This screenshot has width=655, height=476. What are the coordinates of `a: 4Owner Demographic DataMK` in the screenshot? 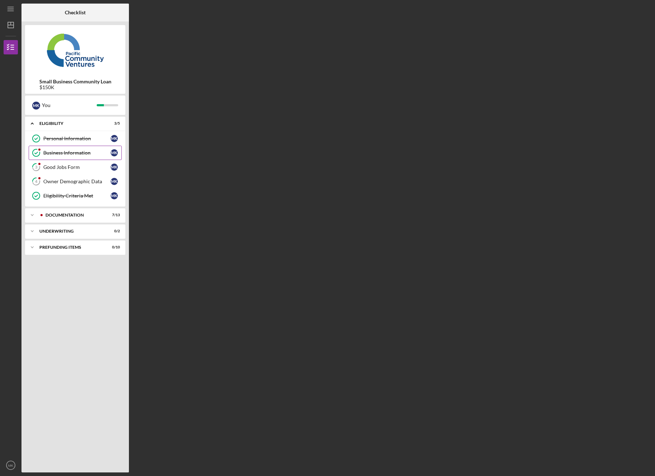 It's located at (75, 182).